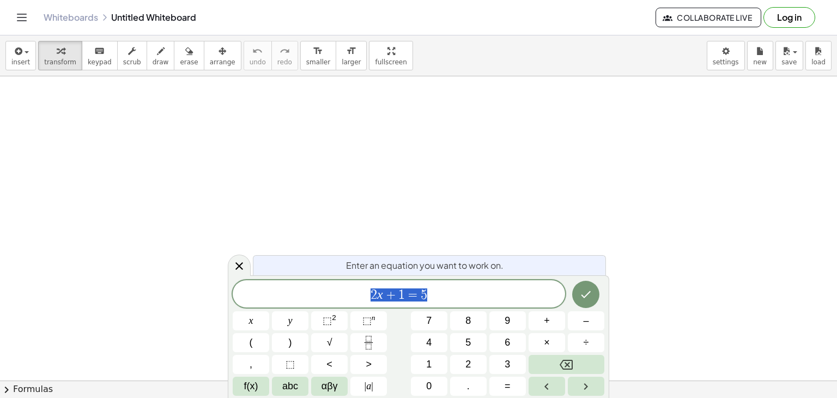 The height and width of the screenshot is (398, 837). I want to click on button: scrub, so click(132, 56).